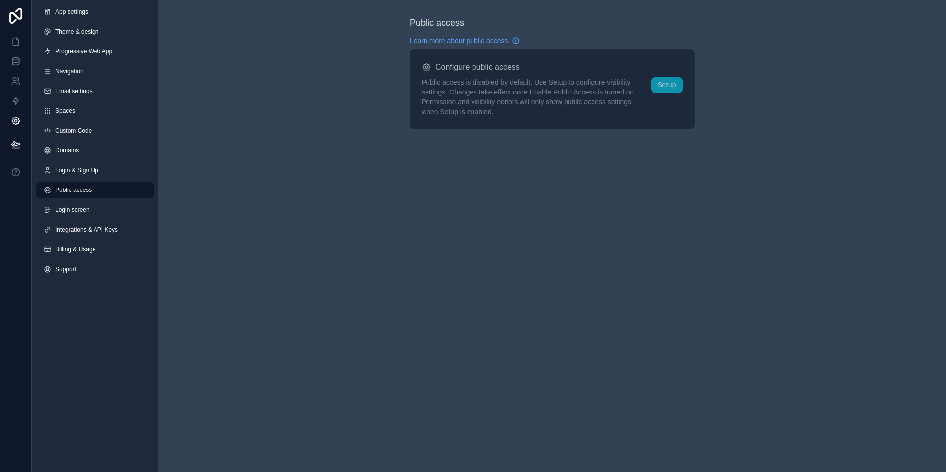 The width and height of the screenshot is (946, 472). What do you see at coordinates (75, 249) in the screenshot?
I see `span: Billing & Usage` at bounding box center [75, 249].